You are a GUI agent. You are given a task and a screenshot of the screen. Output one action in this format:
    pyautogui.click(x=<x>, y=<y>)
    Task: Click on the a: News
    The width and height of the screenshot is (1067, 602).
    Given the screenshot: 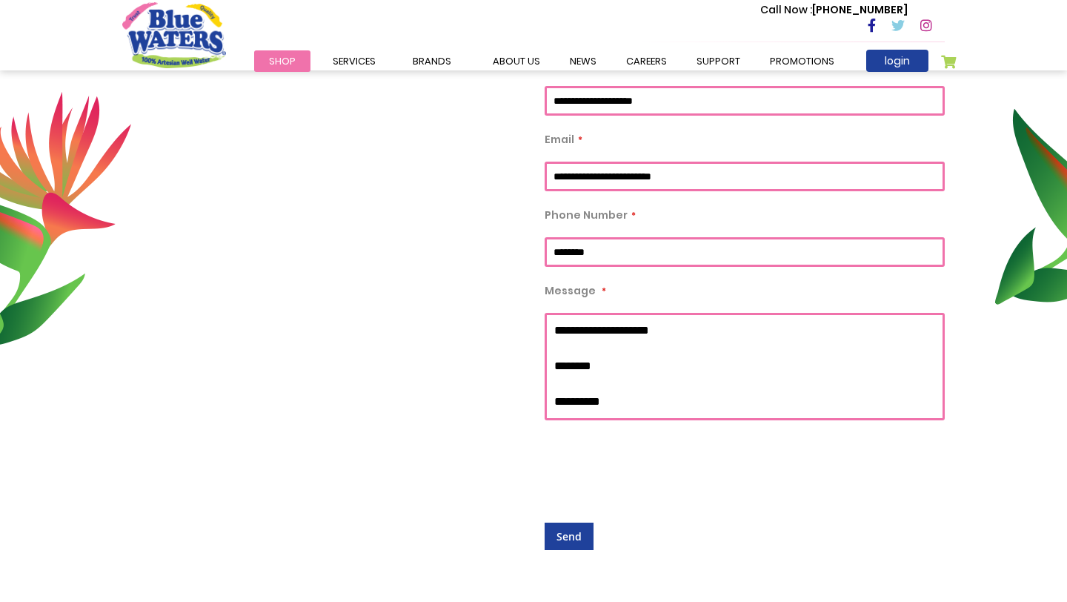 What is the action you would take?
    pyautogui.click(x=583, y=61)
    